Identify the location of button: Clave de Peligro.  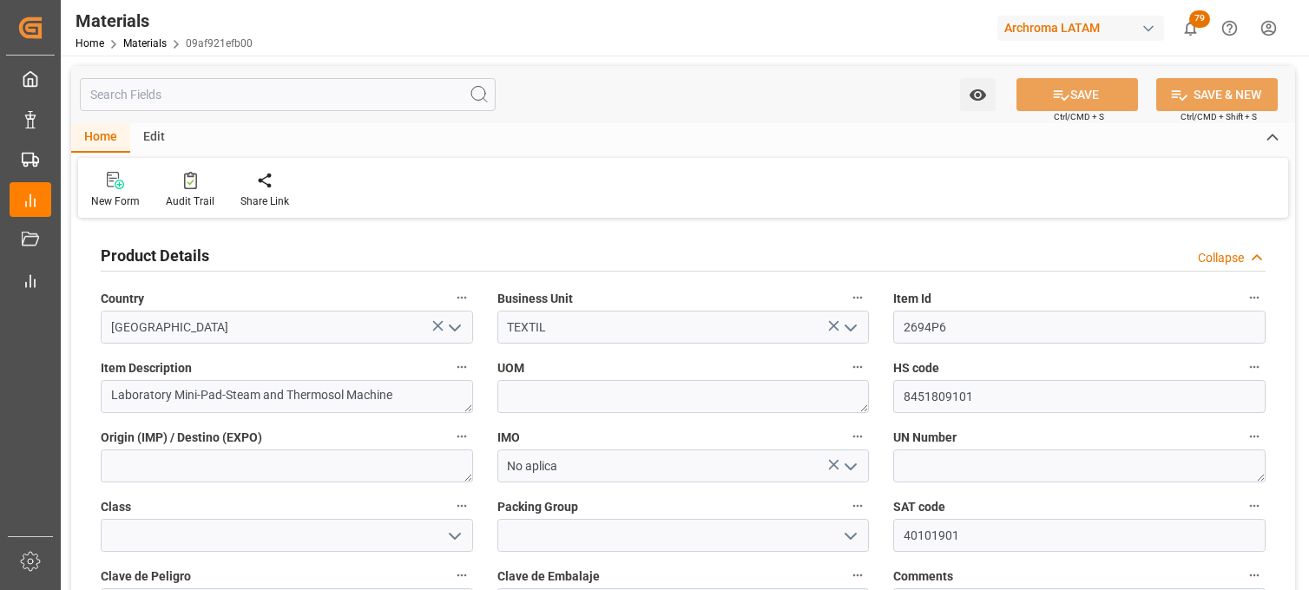
(462, 575).